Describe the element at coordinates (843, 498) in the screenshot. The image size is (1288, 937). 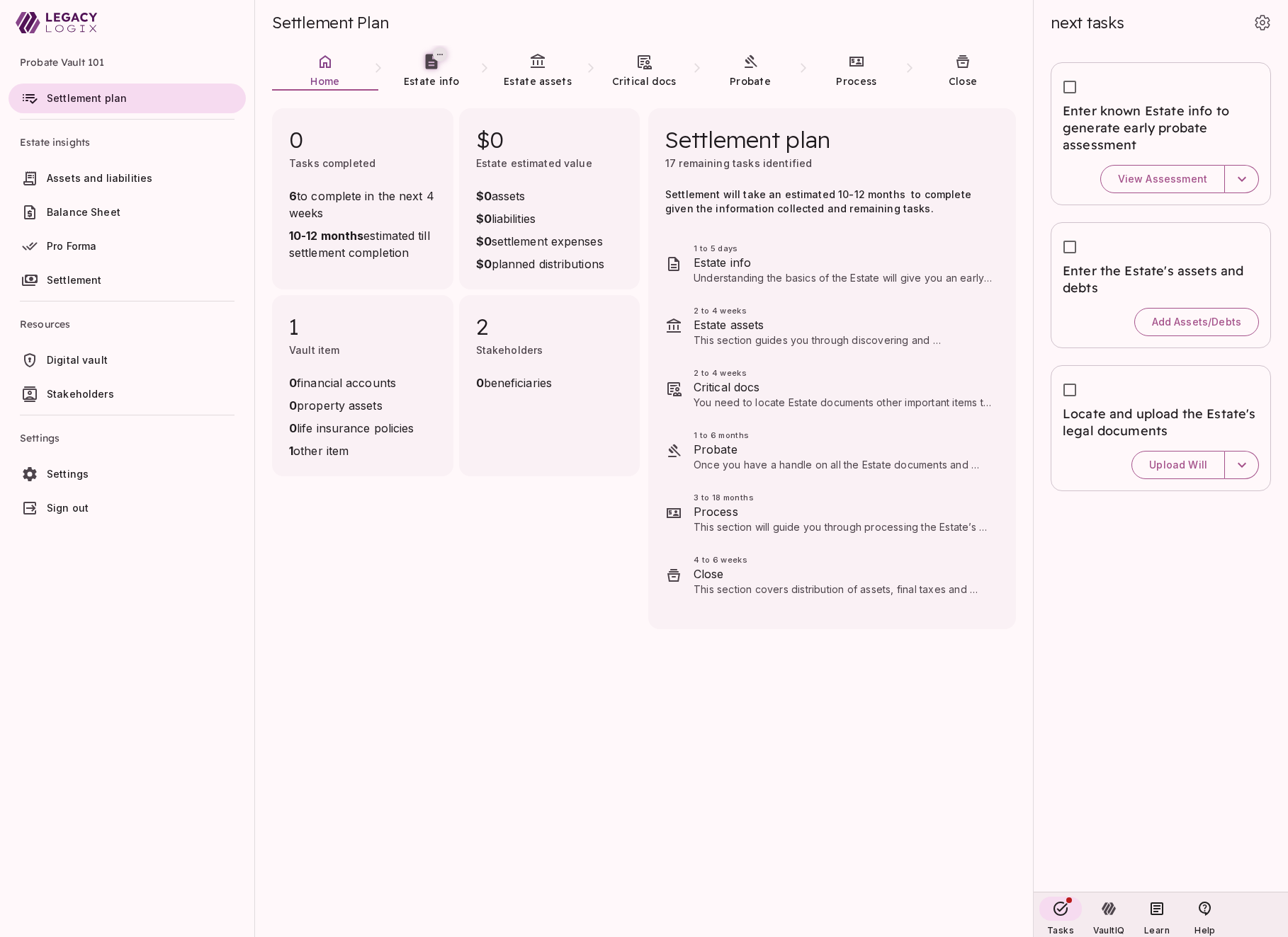
I see `span: 3 to 18 months` at that location.